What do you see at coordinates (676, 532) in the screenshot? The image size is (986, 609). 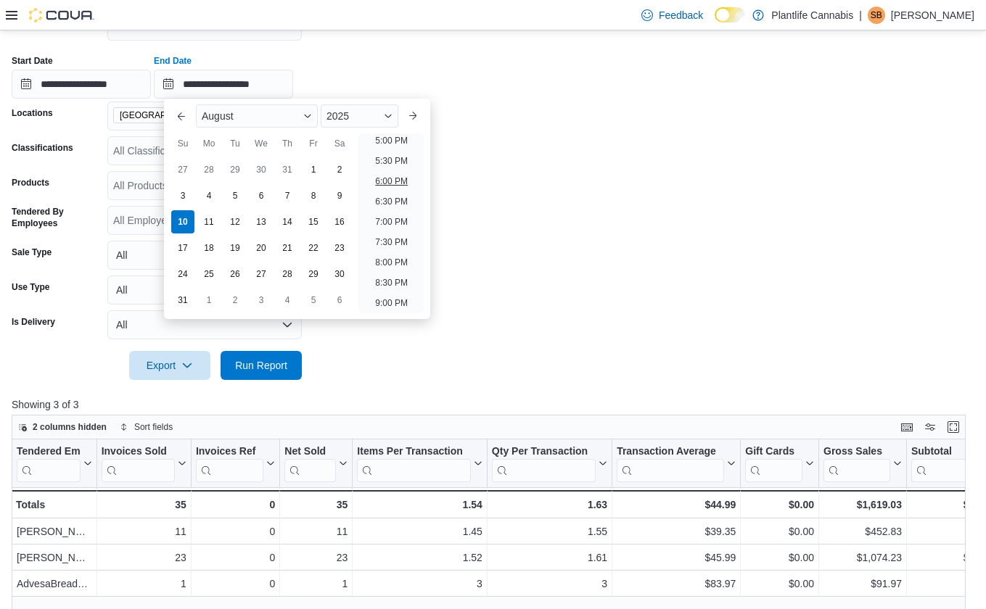 I see `div: $39.35` at bounding box center [676, 532].